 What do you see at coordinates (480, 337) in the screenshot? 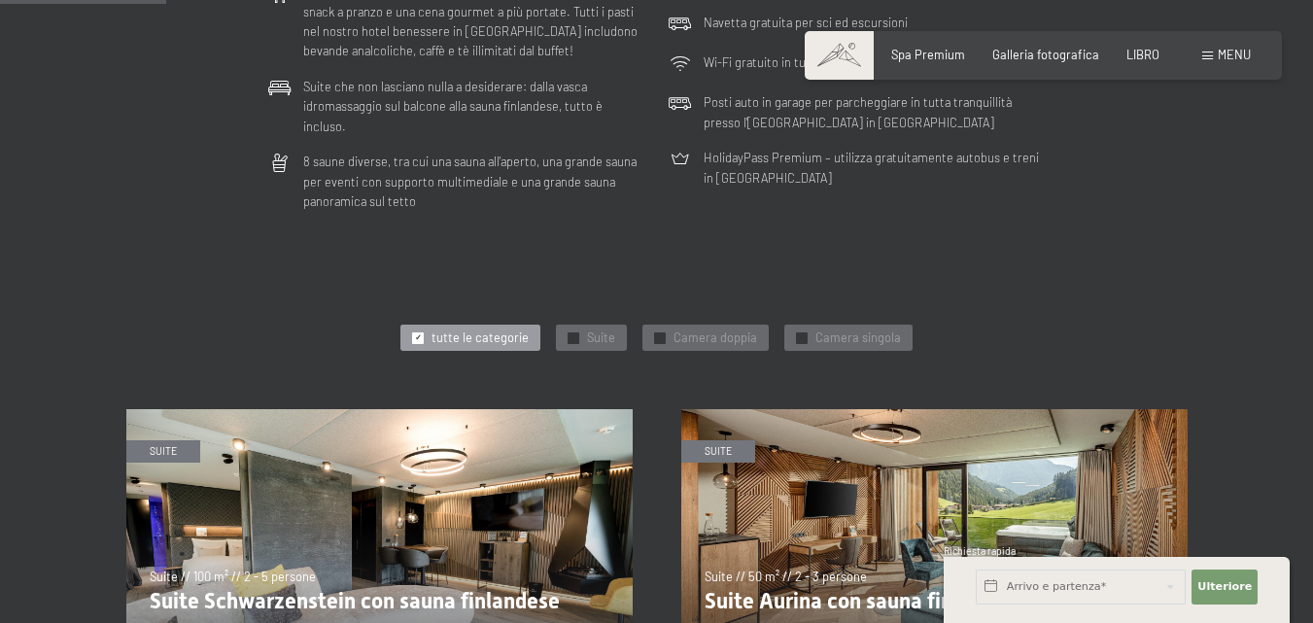
I see `font: tutte le categorie` at bounding box center [480, 337].